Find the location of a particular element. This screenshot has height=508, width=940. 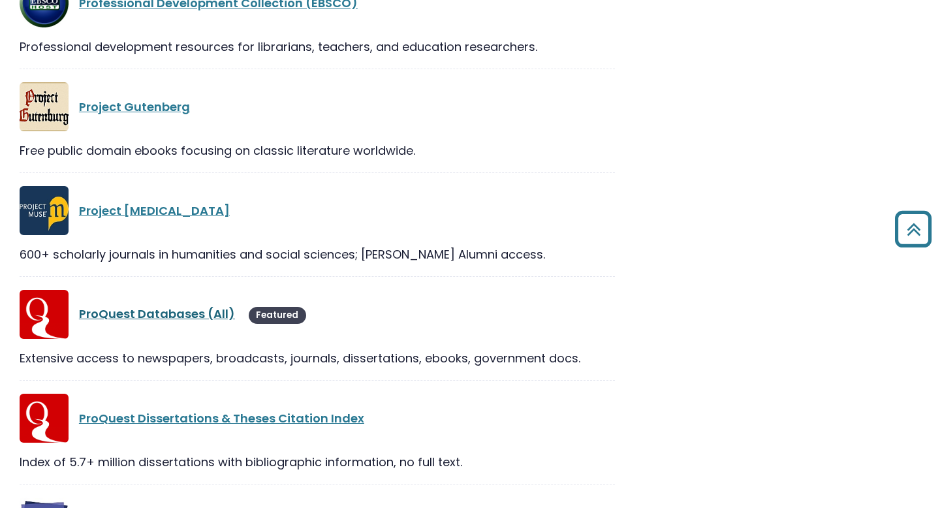

a: Project Gutenberg is located at coordinates (134, 106).